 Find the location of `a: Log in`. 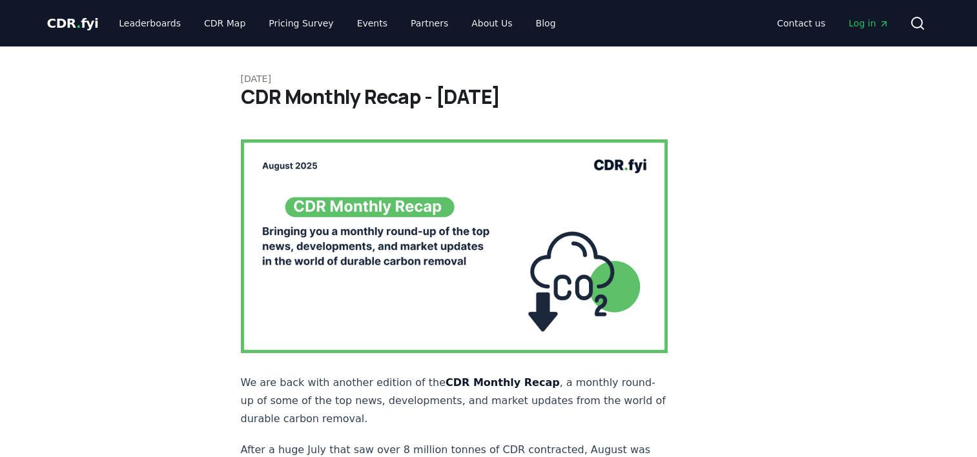

a: Log in is located at coordinates (869, 23).